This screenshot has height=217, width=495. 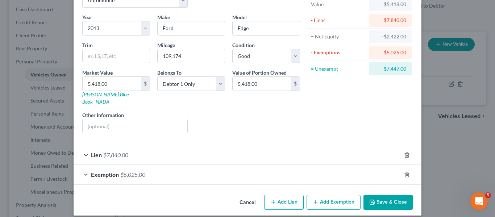 I want to click on button: Add Lien, so click(x=284, y=203).